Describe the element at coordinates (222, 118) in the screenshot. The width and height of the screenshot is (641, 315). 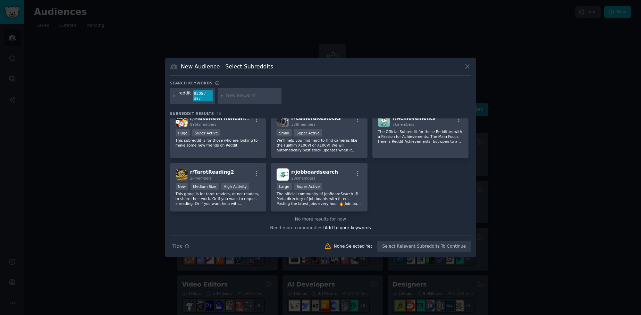
I see `span: r/ MakeNewFriendsHere` at that location.